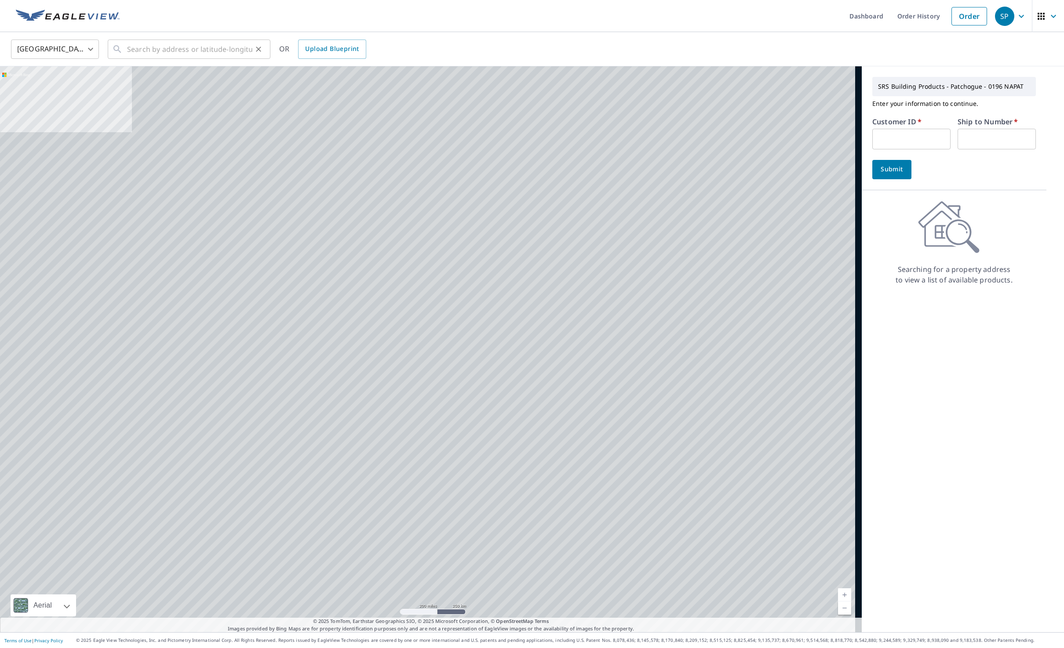  I want to click on div: Aerial, so click(43, 606).